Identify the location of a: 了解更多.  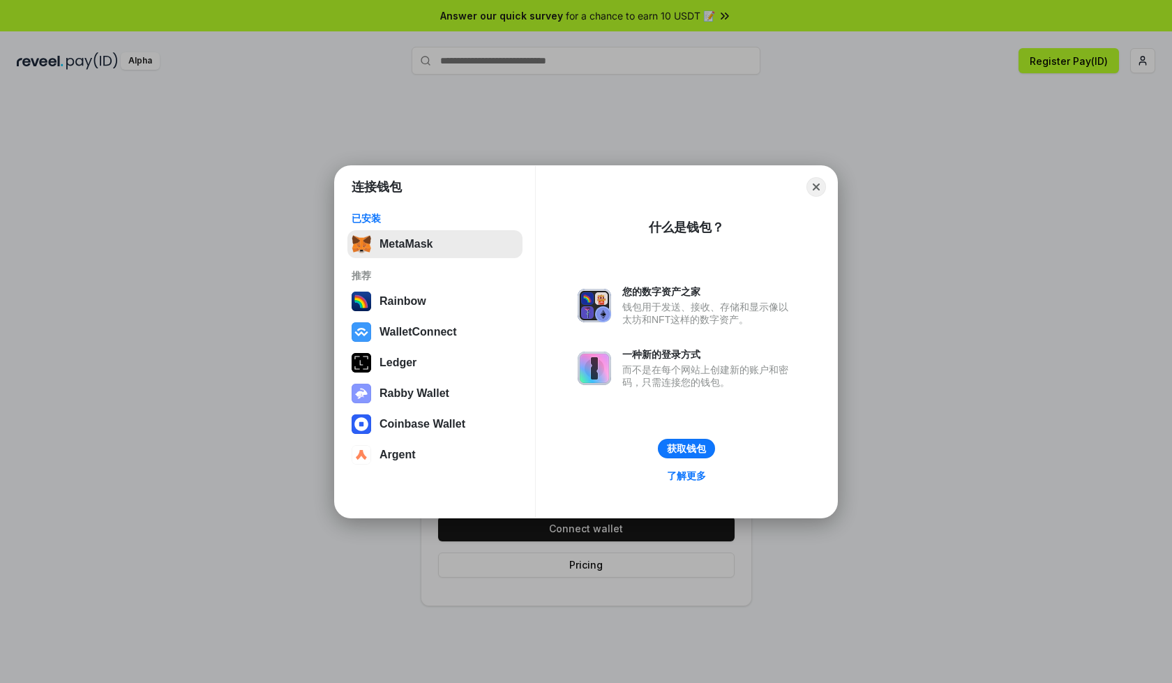
(687, 476).